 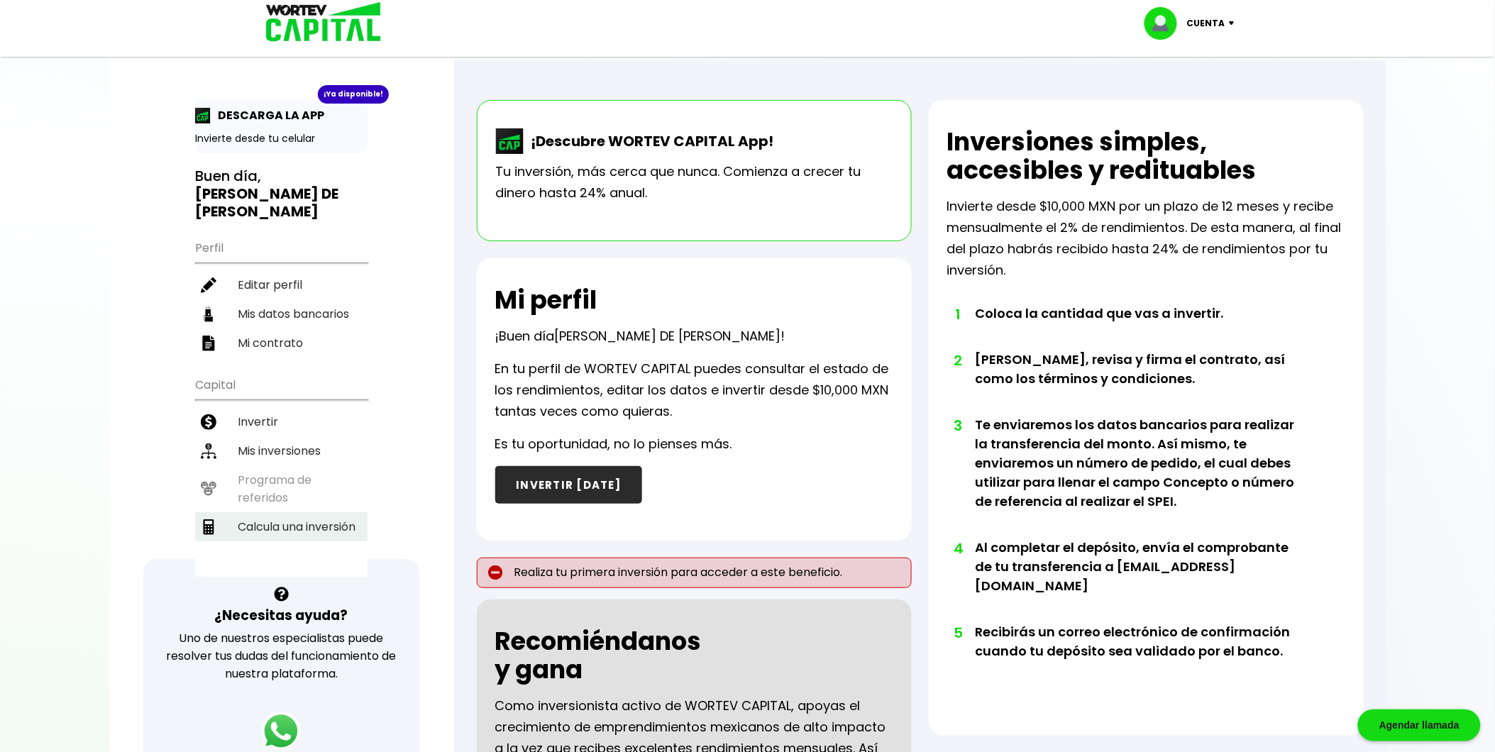 What do you see at coordinates (281, 421) in the screenshot?
I see `a: Invertir` at bounding box center [281, 421].